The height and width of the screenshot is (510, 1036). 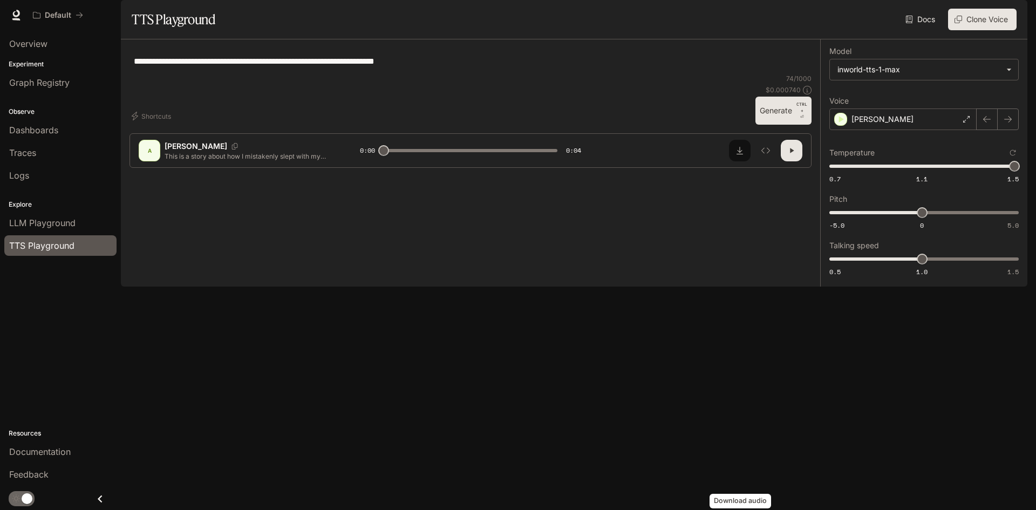 What do you see at coordinates (152, 116) in the screenshot?
I see `button: Shortcuts` at bounding box center [152, 116].